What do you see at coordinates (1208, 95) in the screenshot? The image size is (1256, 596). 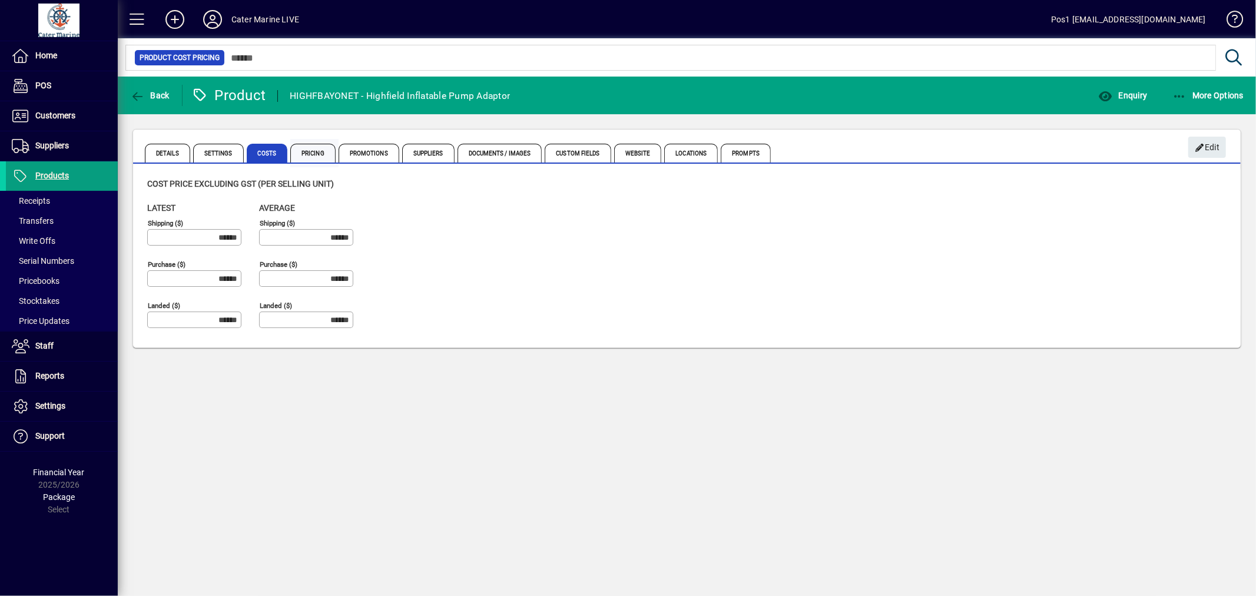 I see `span: More Options` at bounding box center [1208, 95].